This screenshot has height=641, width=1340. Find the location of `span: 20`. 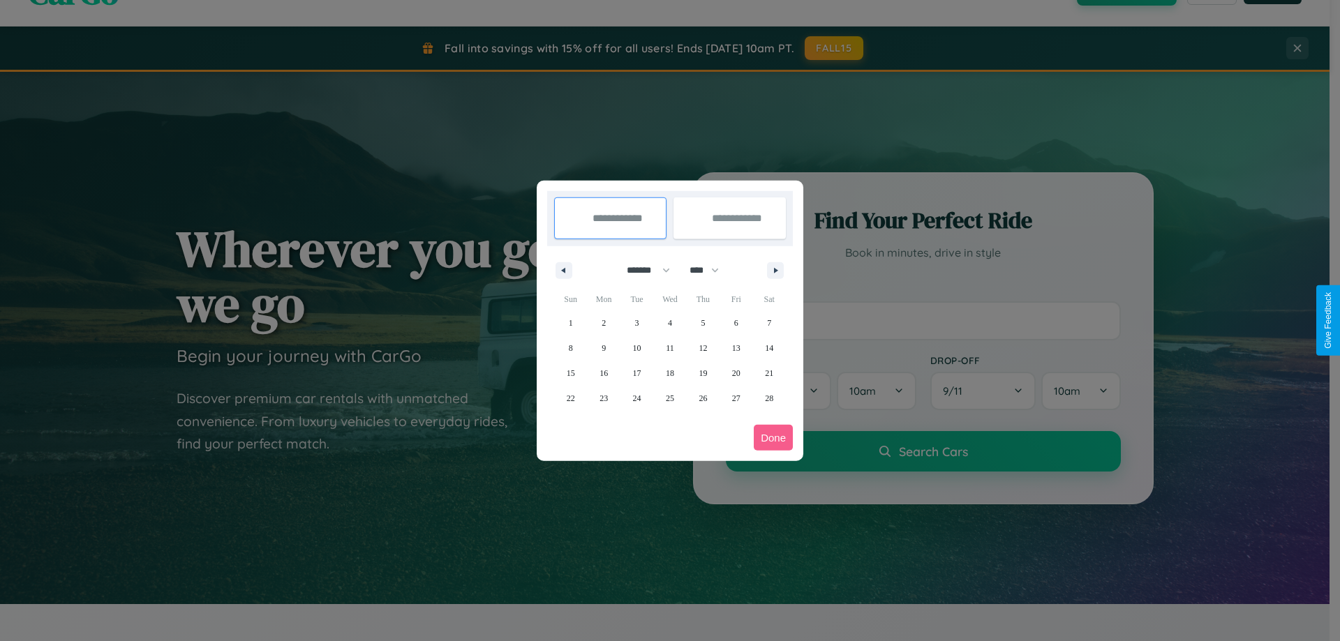

span: 20 is located at coordinates (736, 373).